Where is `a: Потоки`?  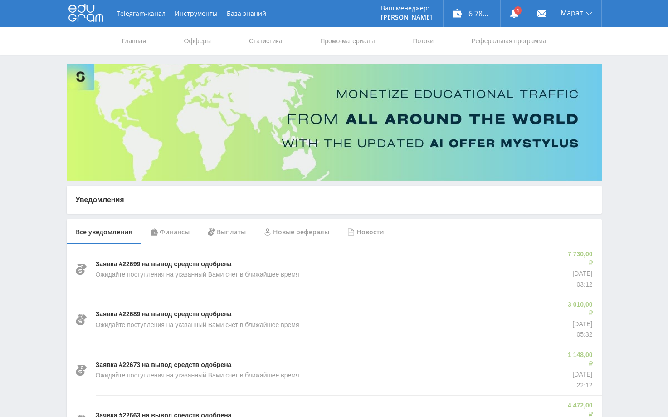
a: Потоки is located at coordinates (423, 41).